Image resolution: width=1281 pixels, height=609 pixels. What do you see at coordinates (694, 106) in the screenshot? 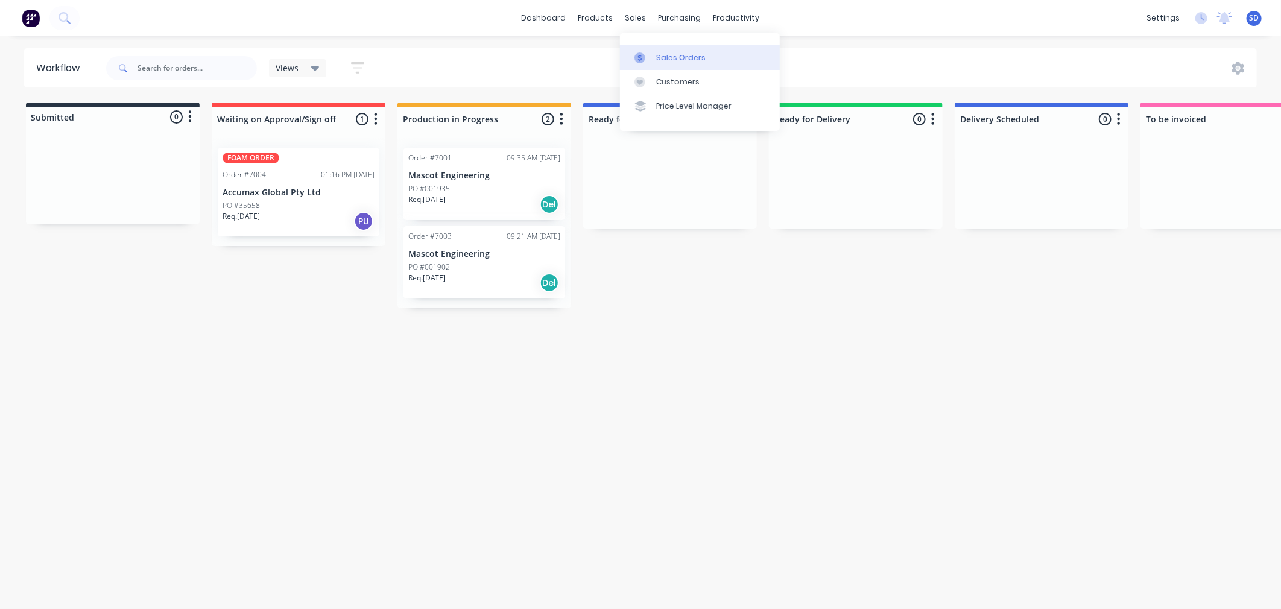
I see `div: Price Level Manager` at bounding box center [694, 106].